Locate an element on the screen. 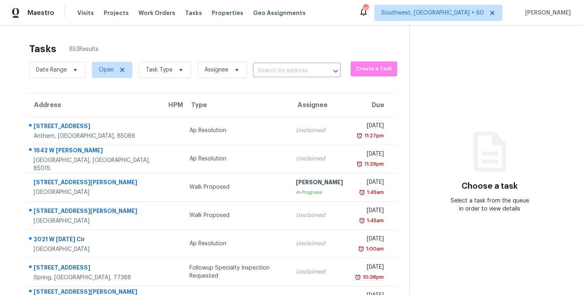  div: 11:27pm is located at coordinates (373, 136).